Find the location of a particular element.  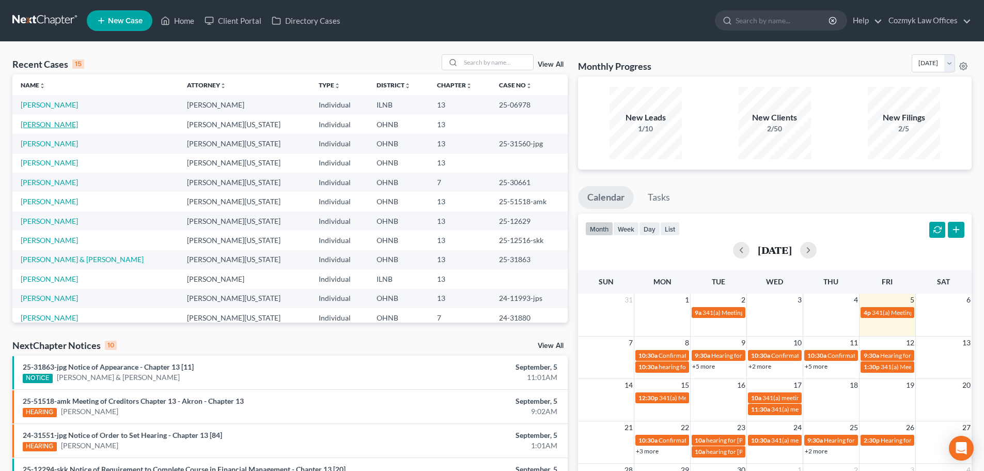

td: 7 is located at coordinates (459, 317).